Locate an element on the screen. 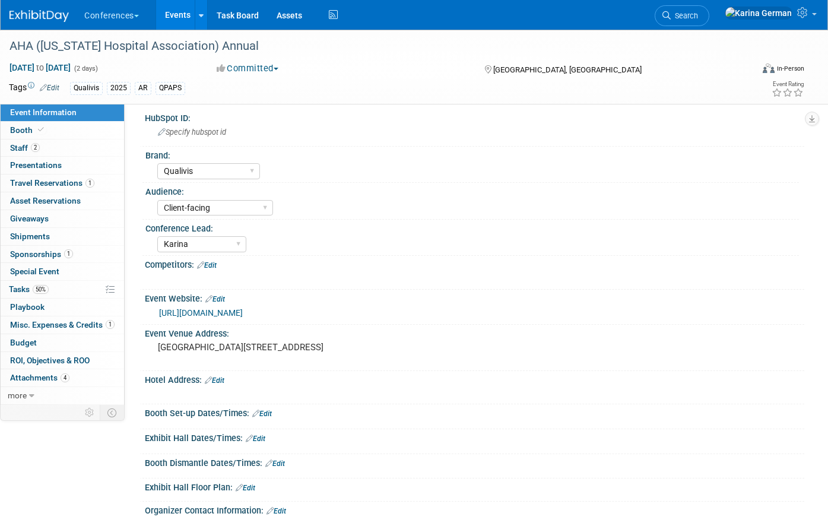 The height and width of the screenshot is (523, 828). button: Committed is located at coordinates (247, 68).